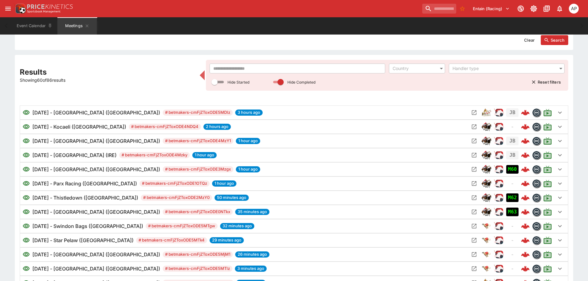 The width and height of the screenshot is (588, 281). Describe the element at coordinates (226, 240) in the screenshot. I see `span: 29 minutes ago` at that location.